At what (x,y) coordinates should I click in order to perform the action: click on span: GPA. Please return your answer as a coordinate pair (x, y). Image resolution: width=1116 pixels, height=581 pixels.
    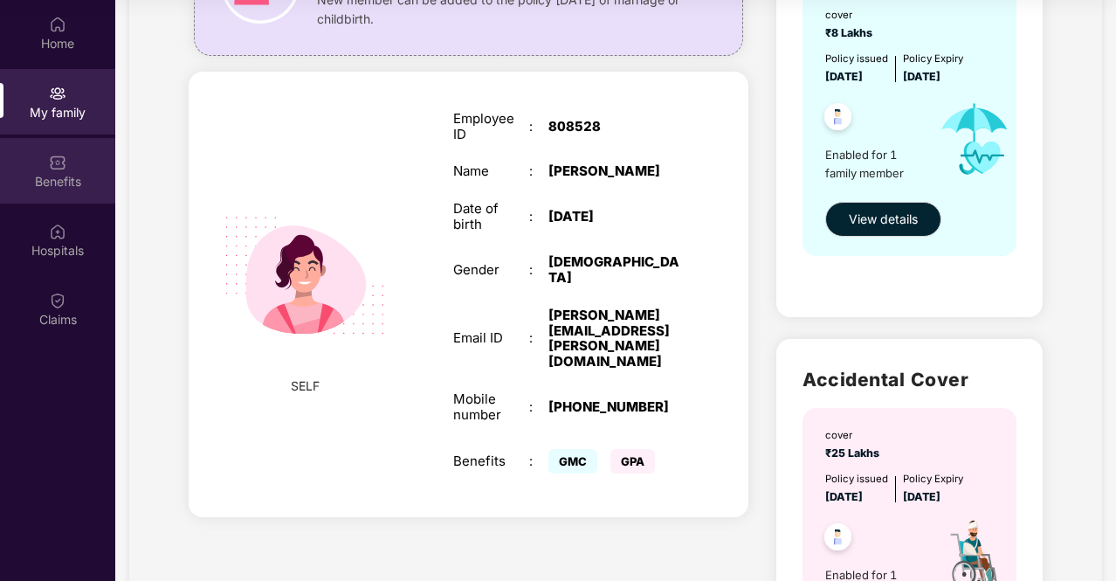
    Looking at the image, I should click on (632, 461).